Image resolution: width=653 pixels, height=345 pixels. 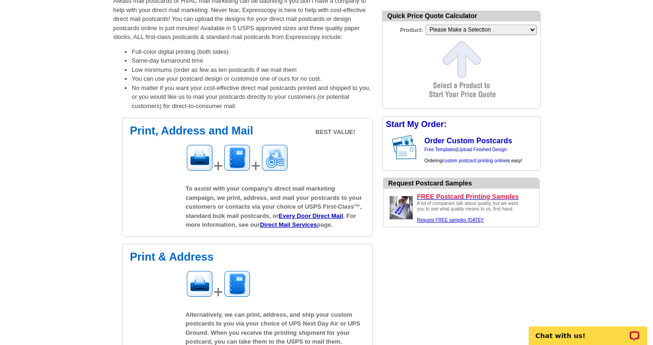 I want to click on span: To assist with your company’s direct mail marketing campaign, we print, address, and mail your po..., so click(x=274, y=206).